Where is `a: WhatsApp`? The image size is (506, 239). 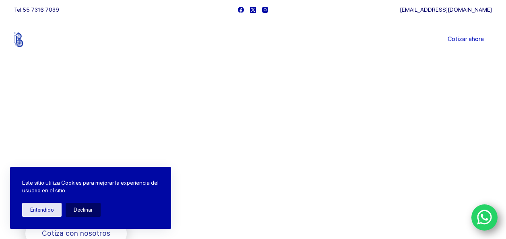 a: WhatsApp is located at coordinates (485, 218).